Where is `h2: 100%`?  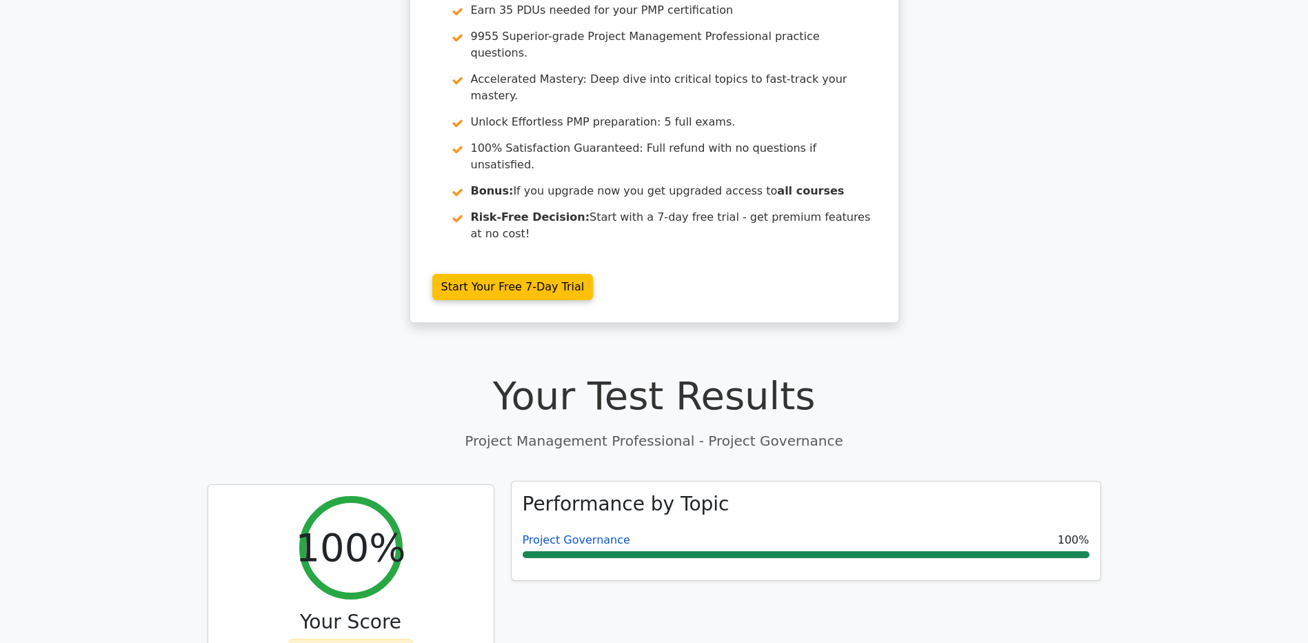
h2: 100% is located at coordinates (350, 547).